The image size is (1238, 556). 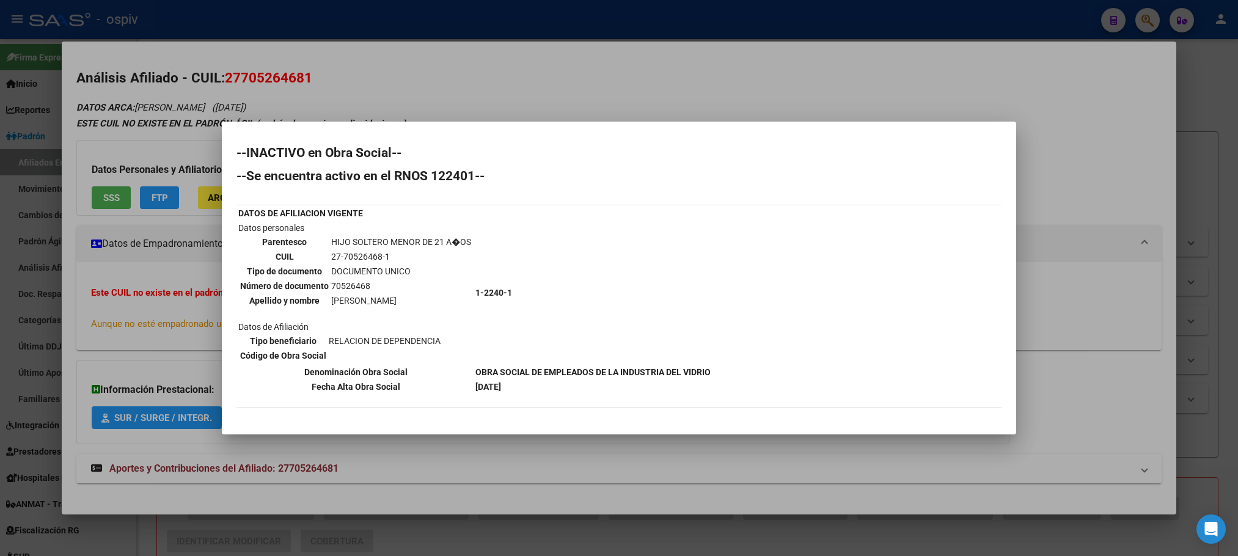 What do you see at coordinates (356, 293) in the screenshot?
I see `td: Datos personales Datos de Afiliación` at bounding box center [356, 293].